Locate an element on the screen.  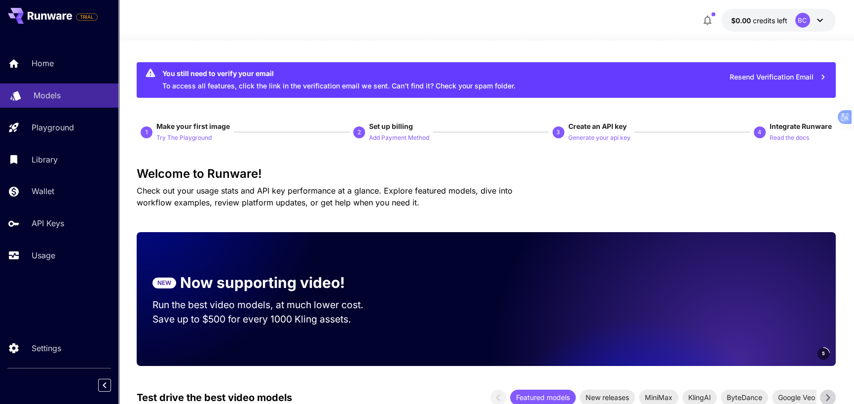
p: Now supporting video! is located at coordinates (263, 282).